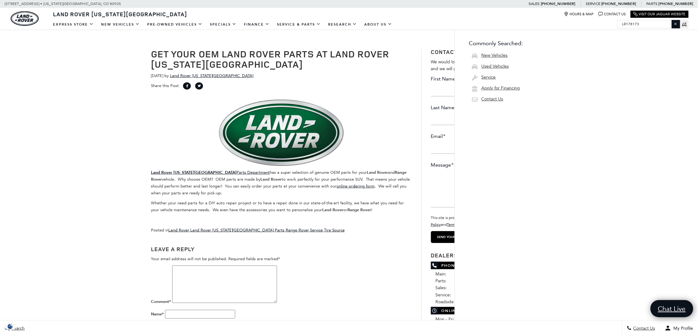  Describe the element at coordinates (299, 24) in the screenshot. I see `a: Service & Parts` at that location.